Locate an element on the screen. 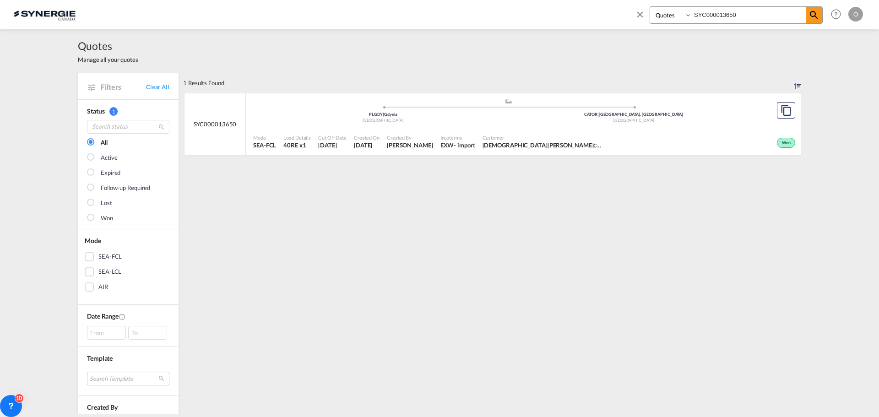  div: SYC000013650 assets/icons/custom/ship-fill.svgassets/icons/custom/roll-o-plane.svgOriginGdynia Po... is located at coordinates (493, 125).